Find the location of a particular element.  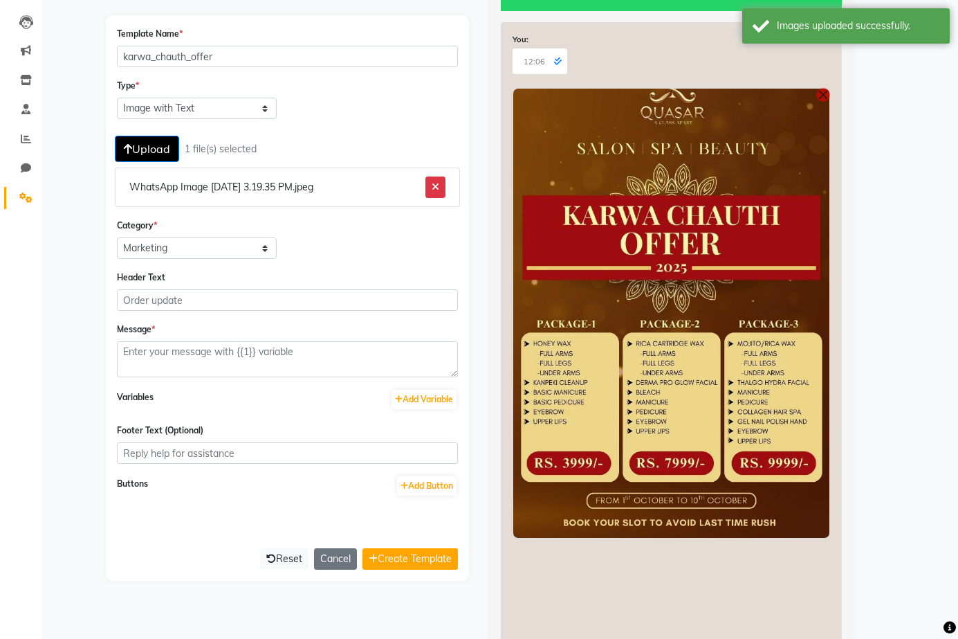

button: Upload is located at coordinates (147, 149).